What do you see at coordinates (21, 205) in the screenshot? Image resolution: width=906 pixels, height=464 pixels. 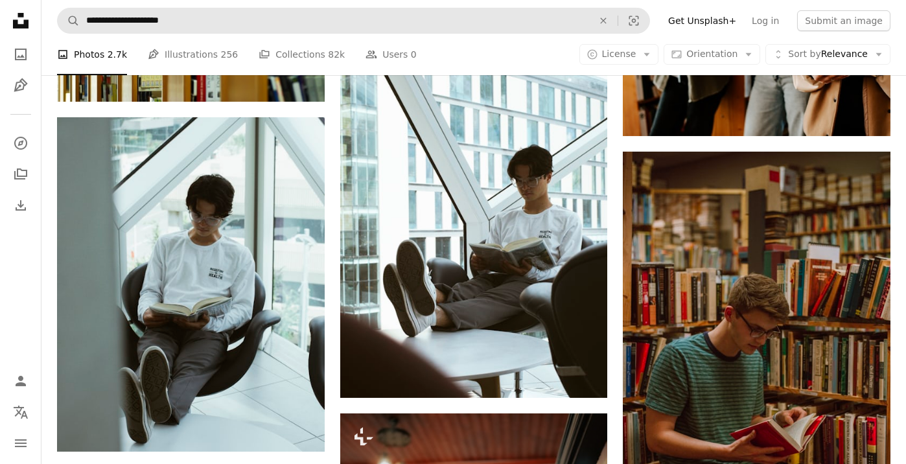 I see `a: Download History` at bounding box center [21, 205].